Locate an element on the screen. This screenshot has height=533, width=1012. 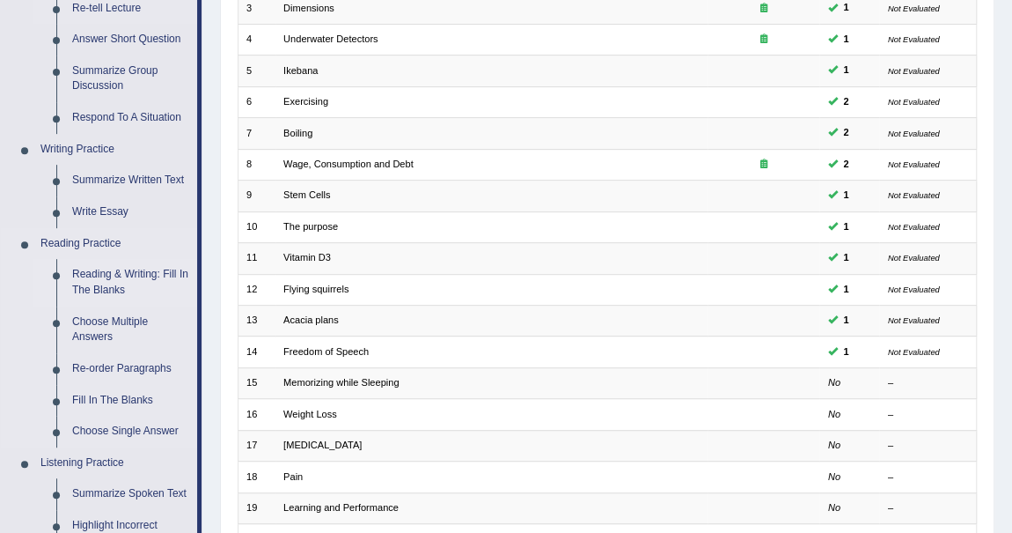
a: Summarize Written Text is located at coordinates (130, 180).